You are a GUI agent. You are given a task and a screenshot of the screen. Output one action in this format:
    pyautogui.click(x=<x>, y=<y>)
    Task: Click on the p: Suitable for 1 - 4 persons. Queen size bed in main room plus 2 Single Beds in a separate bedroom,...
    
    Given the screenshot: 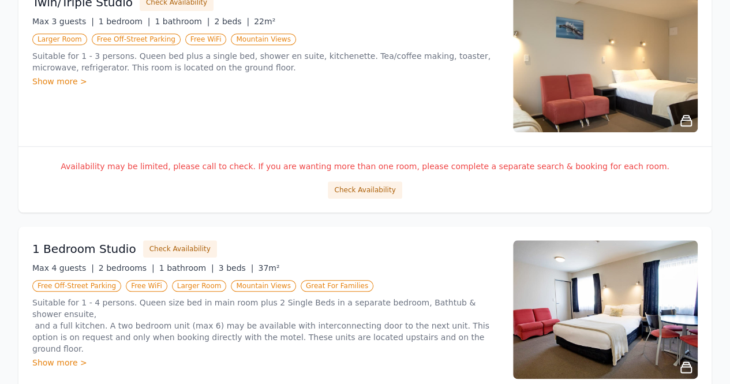 What is the action you would take?
    pyautogui.click(x=265, y=325)
    